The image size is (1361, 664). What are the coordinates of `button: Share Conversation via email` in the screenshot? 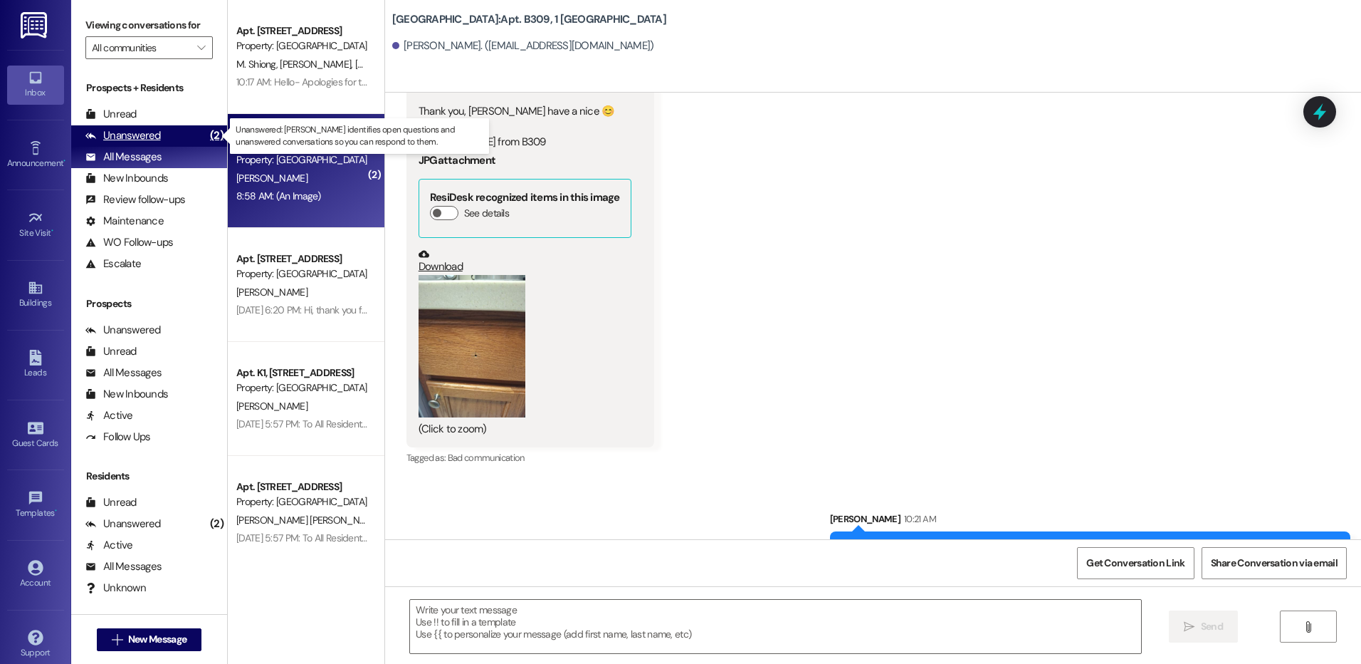 It's located at (1274, 562).